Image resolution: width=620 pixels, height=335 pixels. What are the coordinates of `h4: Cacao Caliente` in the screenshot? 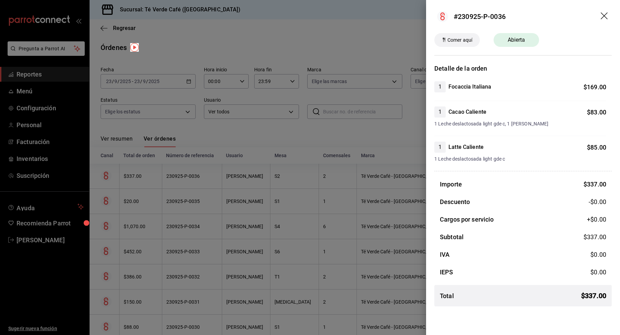 It's located at (467, 112).